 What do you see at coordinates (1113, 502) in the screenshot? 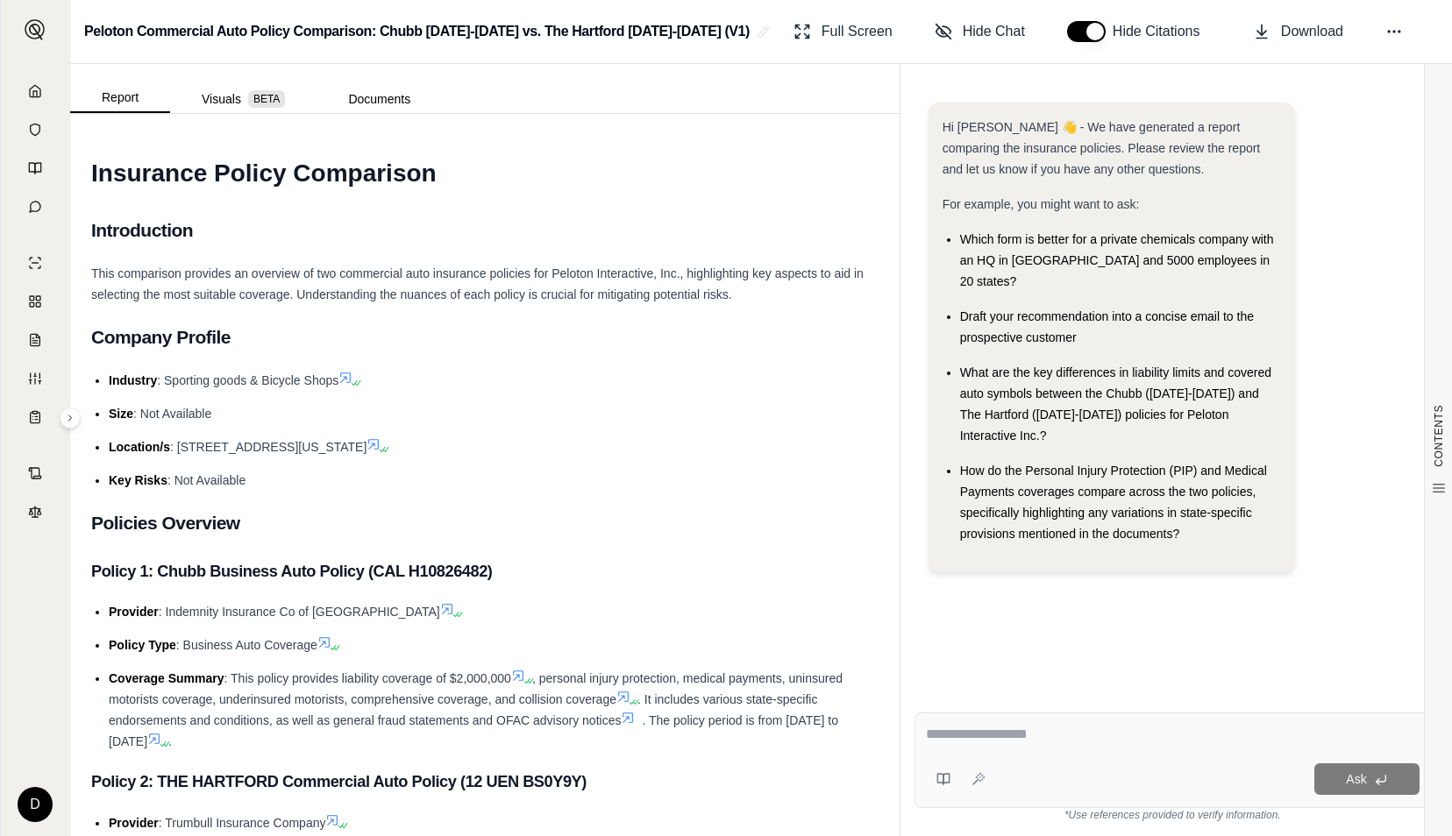
I see `span: How do the Personal Injury Protection (PIP) and Medical Payments coverages compare across the two...` at bounding box center [1113, 502].